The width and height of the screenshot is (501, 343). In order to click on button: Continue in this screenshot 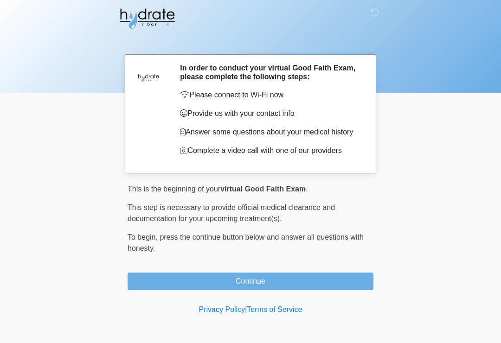, I will do `click(250, 281)`.